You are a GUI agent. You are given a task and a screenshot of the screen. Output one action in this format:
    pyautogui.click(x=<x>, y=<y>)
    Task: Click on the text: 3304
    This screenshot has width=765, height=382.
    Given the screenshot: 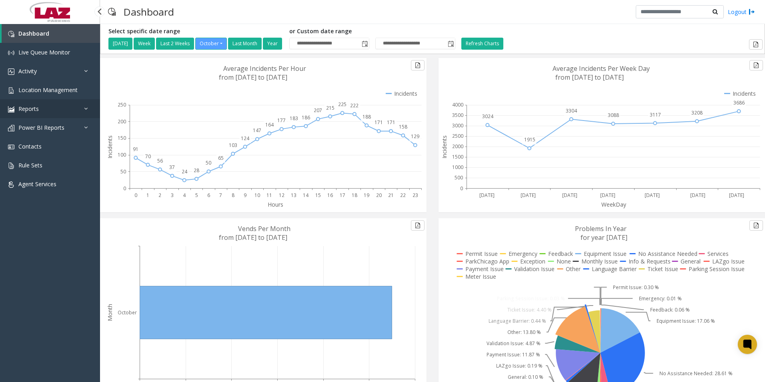 What is the action you would take?
    pyautogui.click(x=571, y=110)
    